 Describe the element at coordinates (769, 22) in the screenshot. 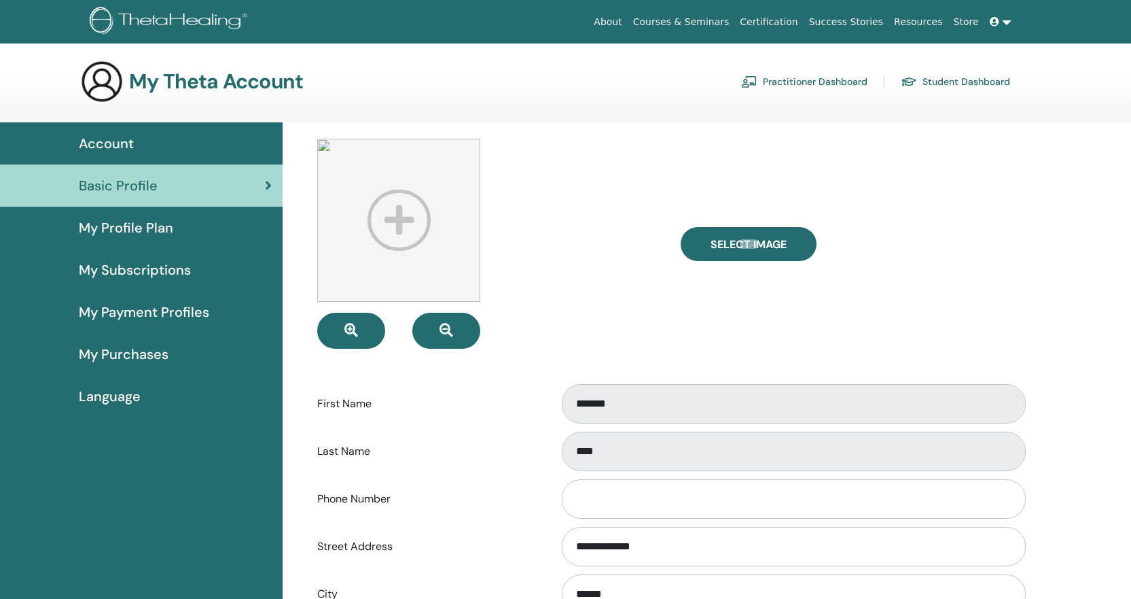

I see `a: Certification` at that location.